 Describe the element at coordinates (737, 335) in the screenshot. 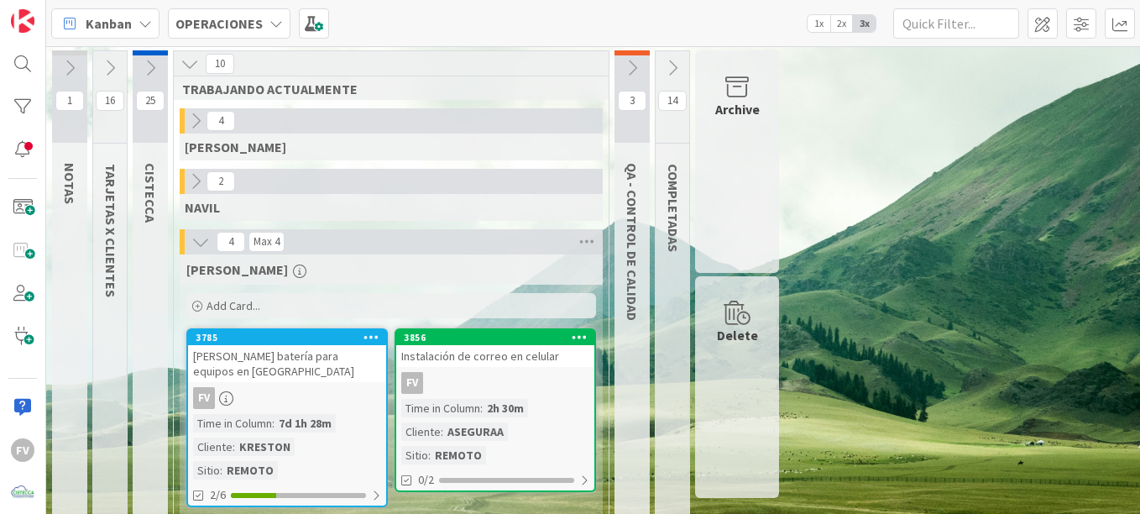

I see `div: Delete` at that location.